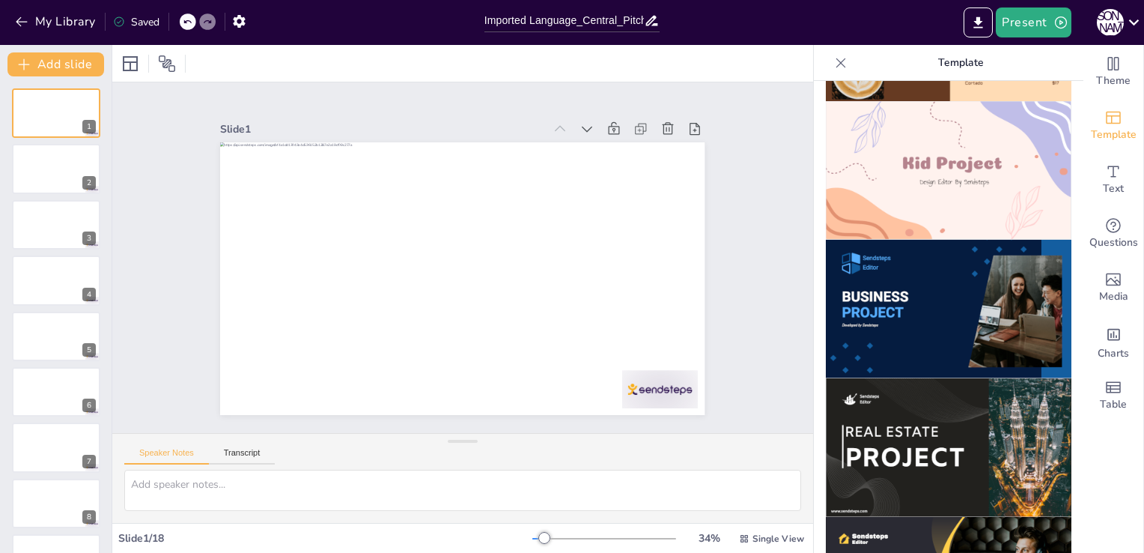 The height and width of the screenshot is (553, 1144). What do you see at coordinates (136, 22) in the screenshot?
I see `div: Saved` at bounding box center [136, 22].